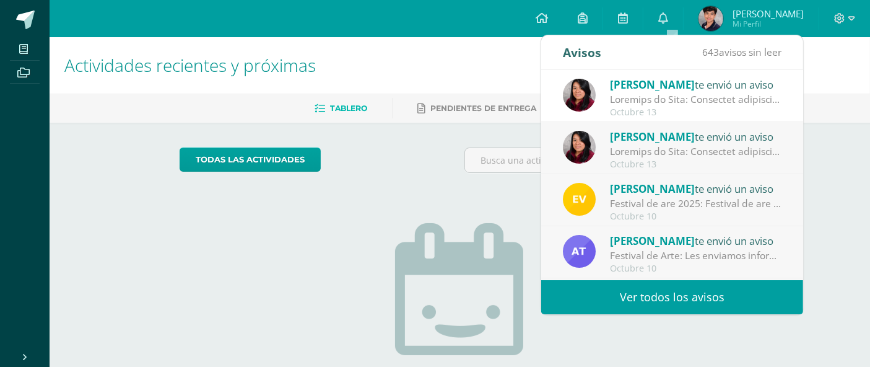 The width and height of the screenshot is (870, 367). What do you see at coordinates (579, 251) in the screenshot?
I see `img: e0d417c472ee790ef5578283e3430836.png` at bounding box center [579, 251].